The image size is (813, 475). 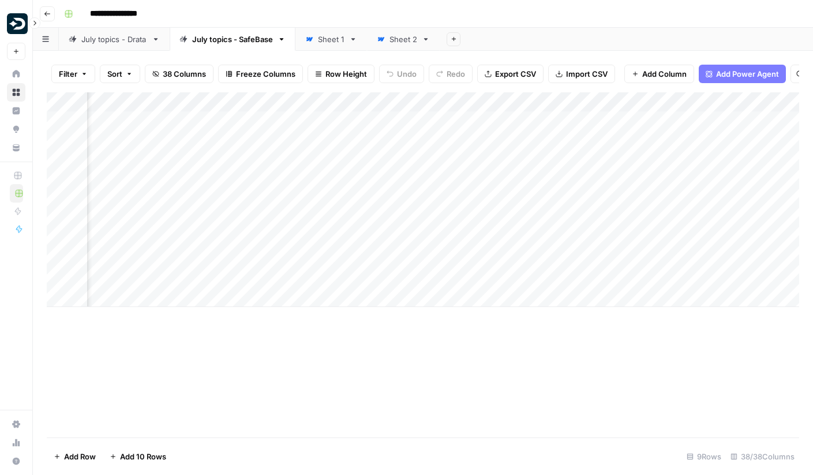 I want to click on button: Row Height, so click(x=341, y=74).